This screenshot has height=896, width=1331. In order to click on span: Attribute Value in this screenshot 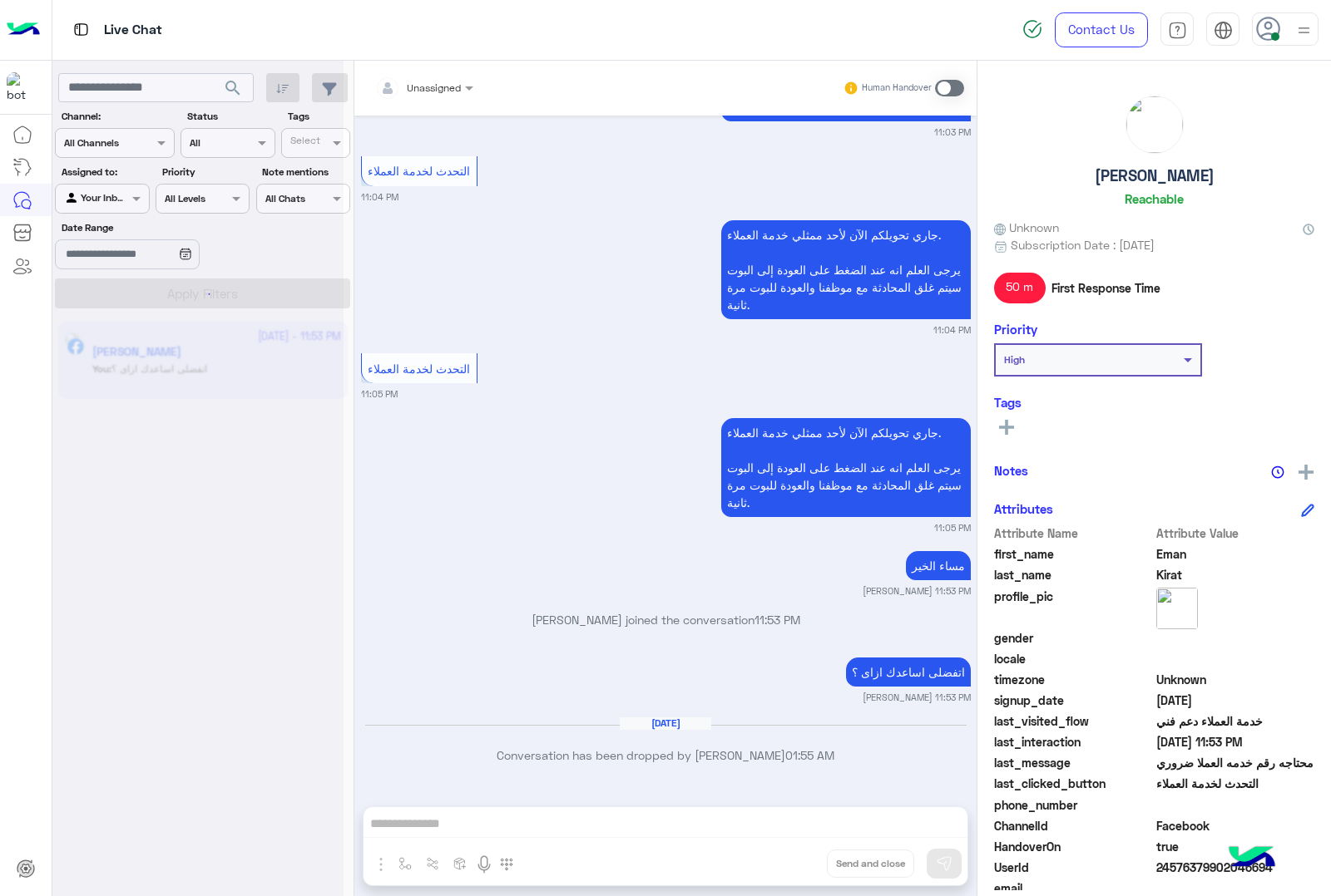, I will do `click(1235, 533)`.